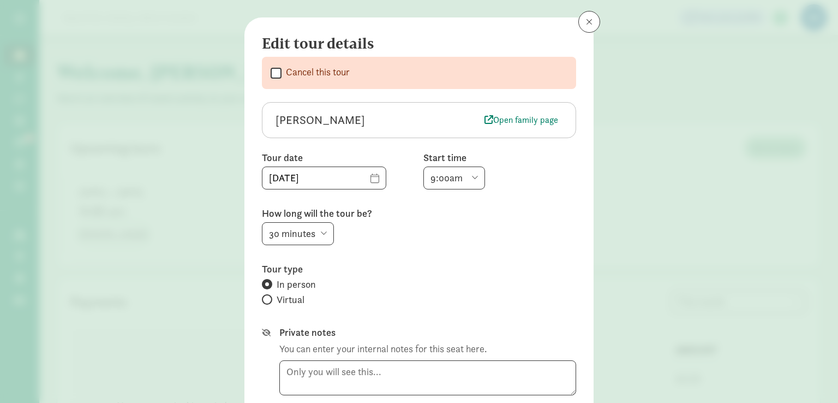 Image resolution: width=838 pixels, height=403 pixels. What do you see at coordinates (521, 120) in the screenshot?
I see `a: Open family page` at bounding box center [521, 120].